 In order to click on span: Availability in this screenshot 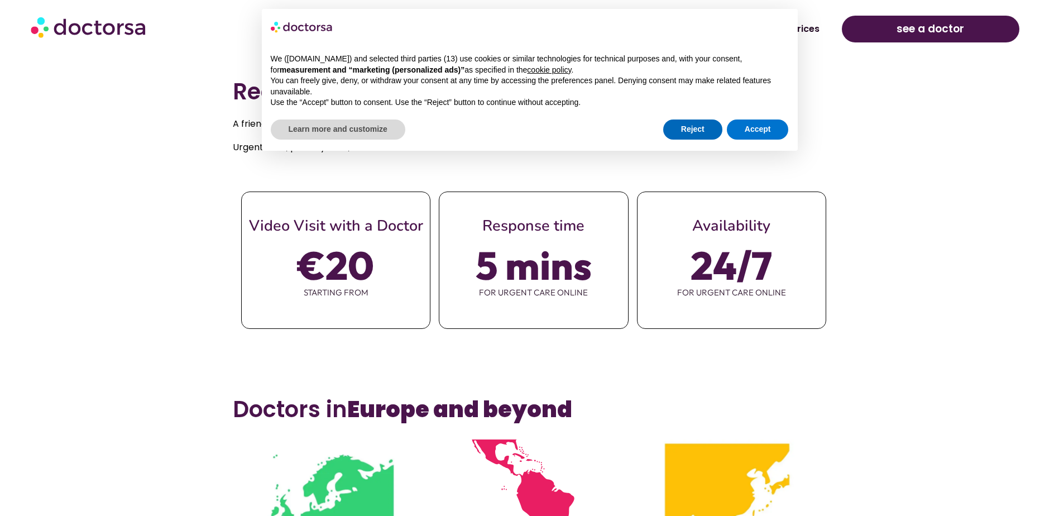, I will do `click(731, 226)`.